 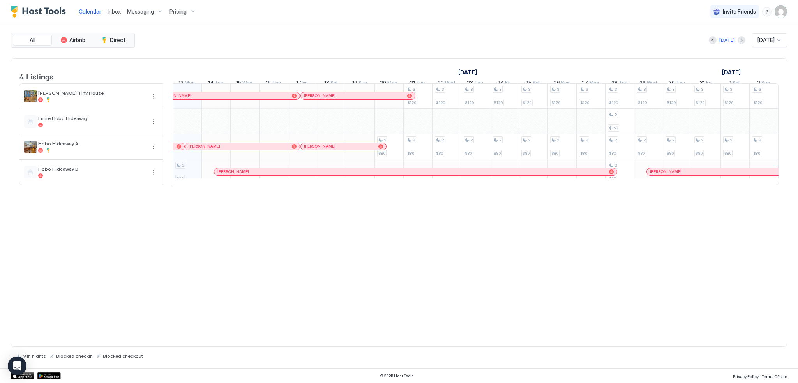 I want to click on span: 25, so click(x=528, y=83).